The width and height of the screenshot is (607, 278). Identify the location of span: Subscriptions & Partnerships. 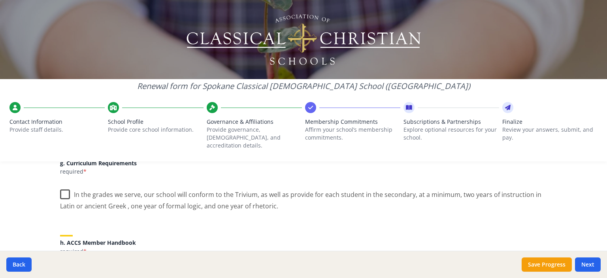
(451, 122).